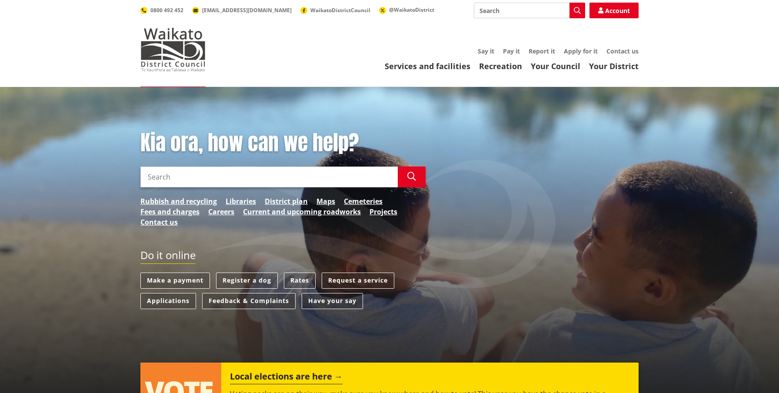 The image size is (779, 393). Describe the element at coordinates (383, 212) in the screenshot. I see `a: Projects` at that location.